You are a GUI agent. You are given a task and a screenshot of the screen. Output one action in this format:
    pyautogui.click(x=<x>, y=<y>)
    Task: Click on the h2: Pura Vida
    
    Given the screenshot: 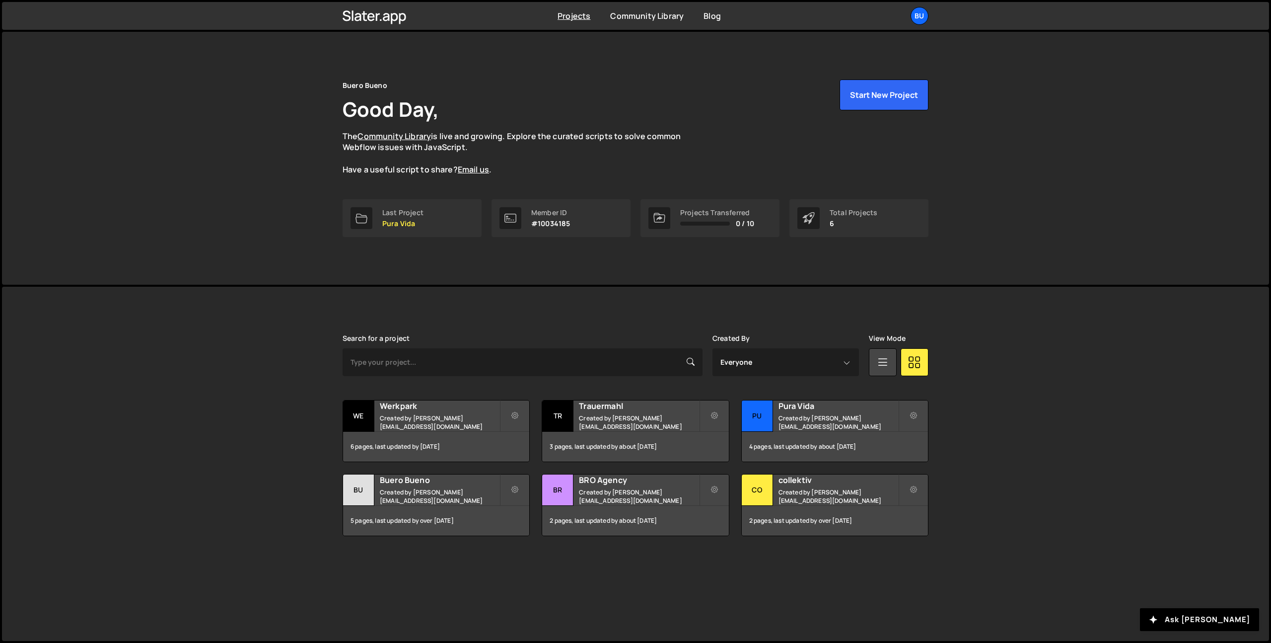 What is the action you would take?
    pyautogui.click(x=838, y=406)
    